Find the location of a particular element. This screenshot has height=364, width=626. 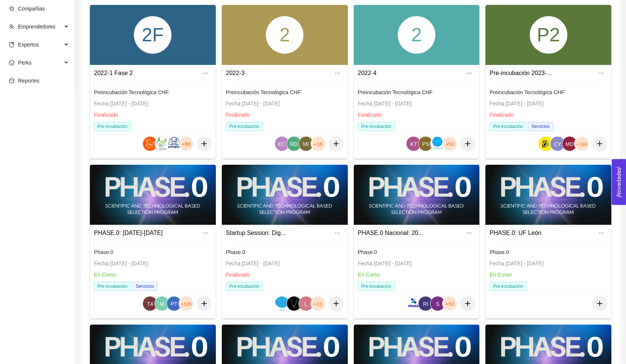

span: +88 is located at coordinates (186, 144).